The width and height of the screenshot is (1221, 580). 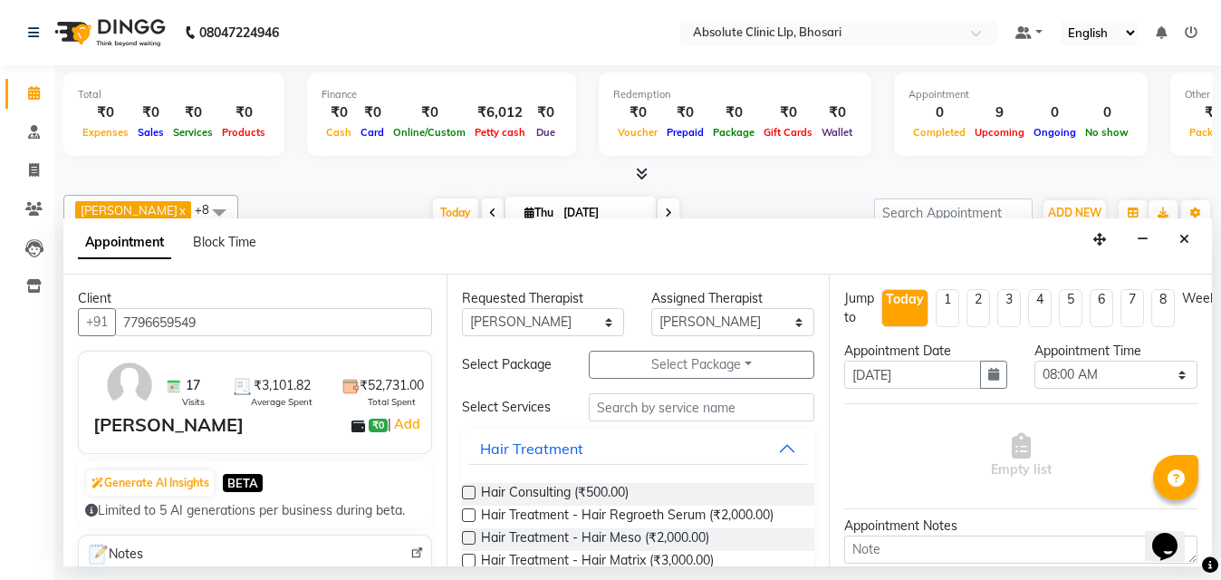 What do you see at coordinates (114, 554) in the screenshot?
I see `span: Notes` at bounding box center [114, 554].